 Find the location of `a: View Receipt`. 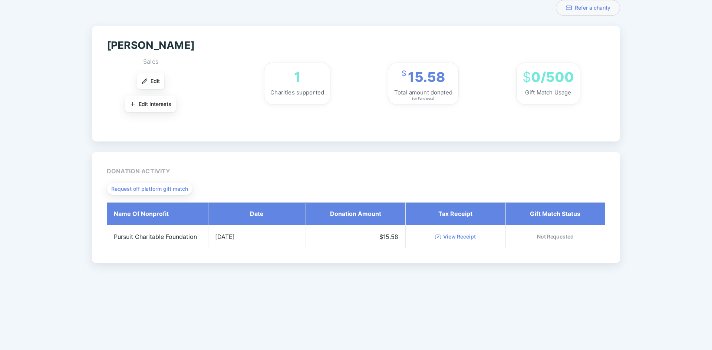

a: View Receipt is located at coordinates (459, 237).